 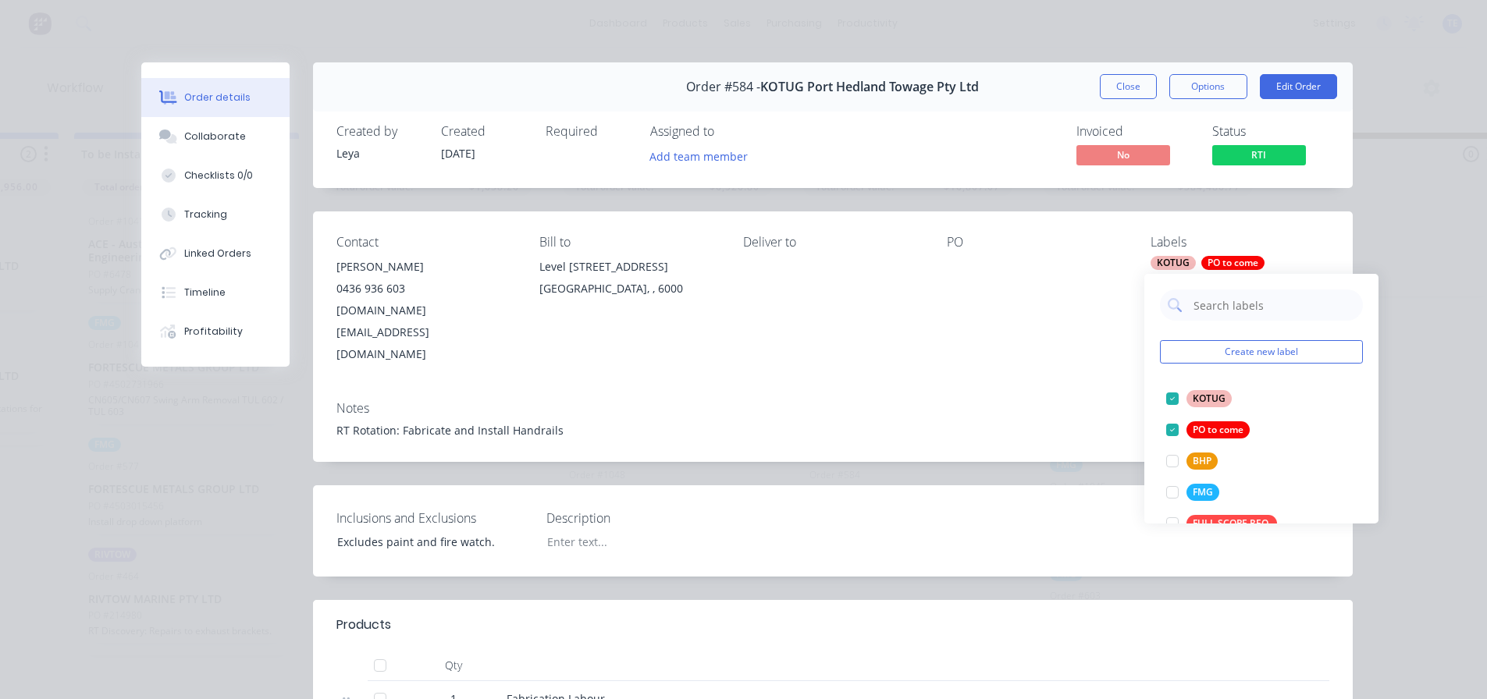 What do you see at coordinates (218, 254) in the screenshot?
I see `div: Linked Orders` at bounding box center [218, 254].